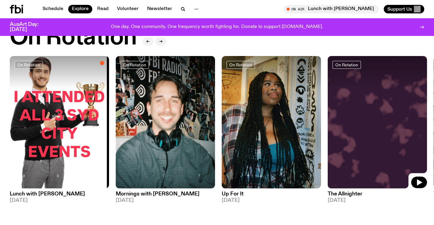 The height and width of the screenshot is (225, 434). Describe the element at coordinates (128, 9) in the screenshot. I see `a: Volunteer` at that location.